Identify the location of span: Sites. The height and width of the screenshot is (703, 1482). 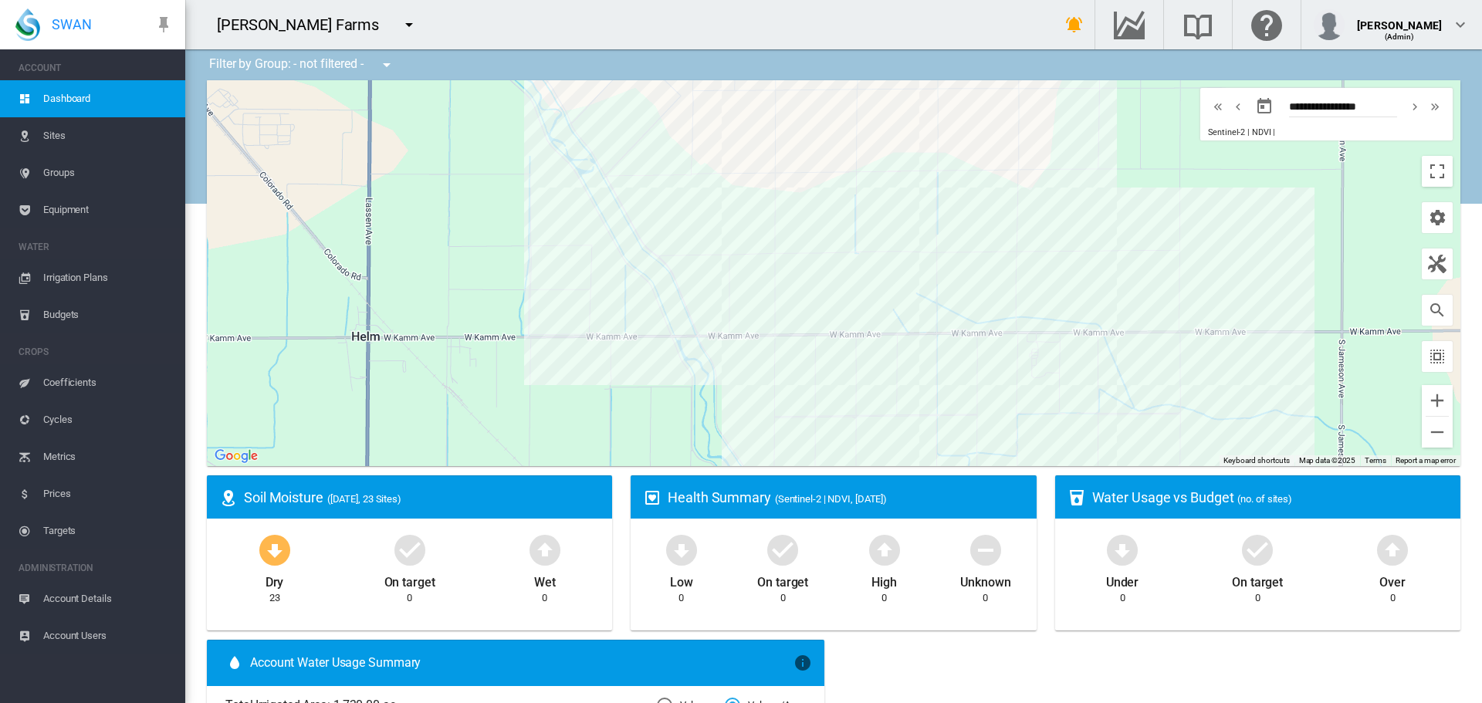
(108, 136).